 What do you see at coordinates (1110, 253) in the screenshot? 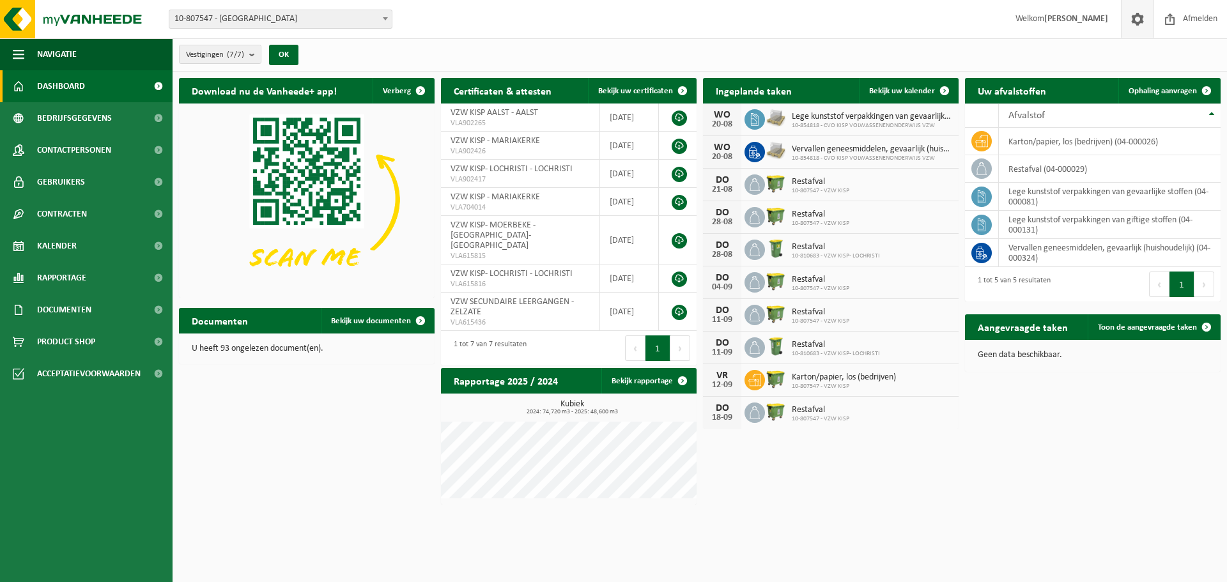
I see `td: vervallen geneesmiddelen, gevaarlijk (huishoudelijk) (04-000324)` at bounding box center [1110, 253].